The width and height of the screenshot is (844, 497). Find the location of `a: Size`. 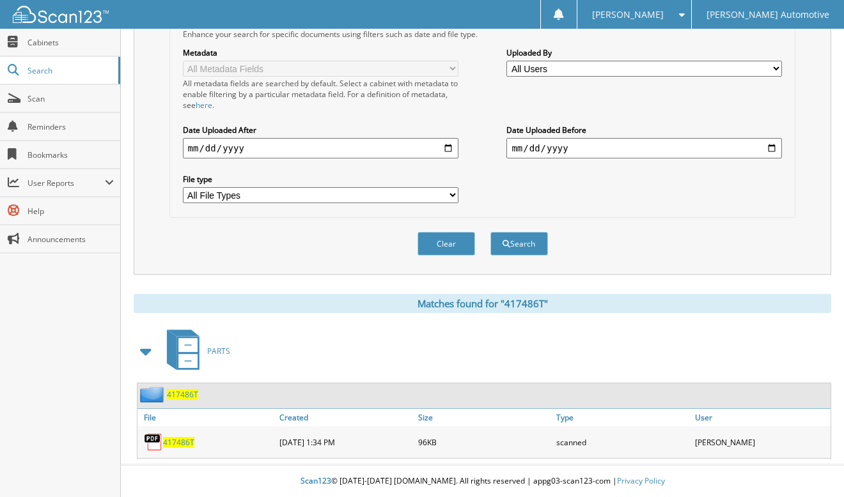

a: Size is located at coordinates (484, 417).